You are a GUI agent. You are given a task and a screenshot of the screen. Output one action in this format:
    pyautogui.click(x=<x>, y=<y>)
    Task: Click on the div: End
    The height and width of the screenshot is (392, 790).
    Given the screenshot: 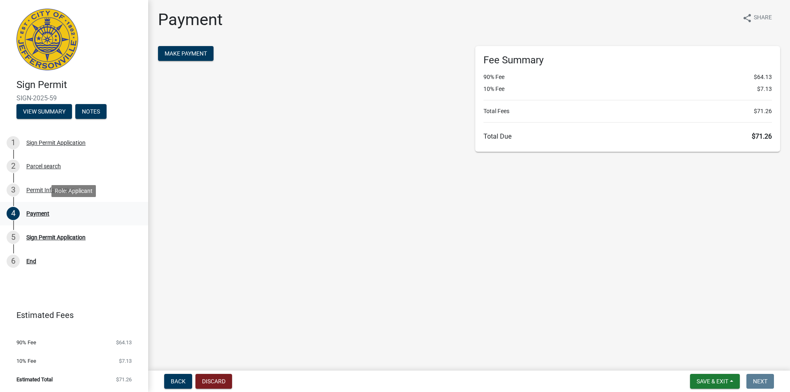 What is the action you would take?
    pyautogui.click(x=31, y=261)
    